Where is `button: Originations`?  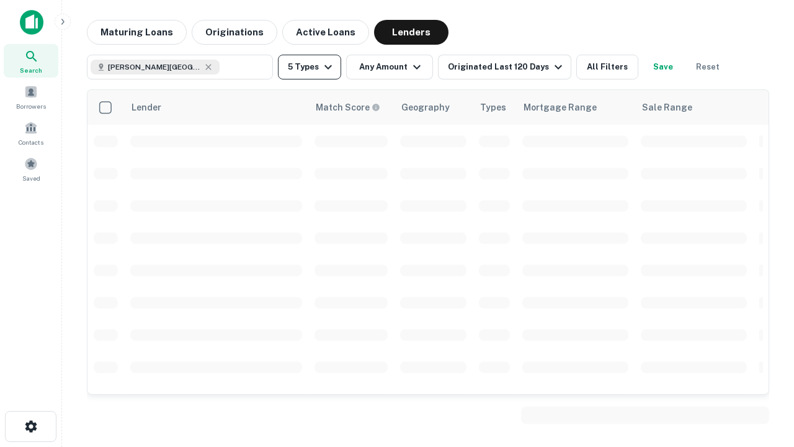
button: Originations is located at coordinates (234, 32).